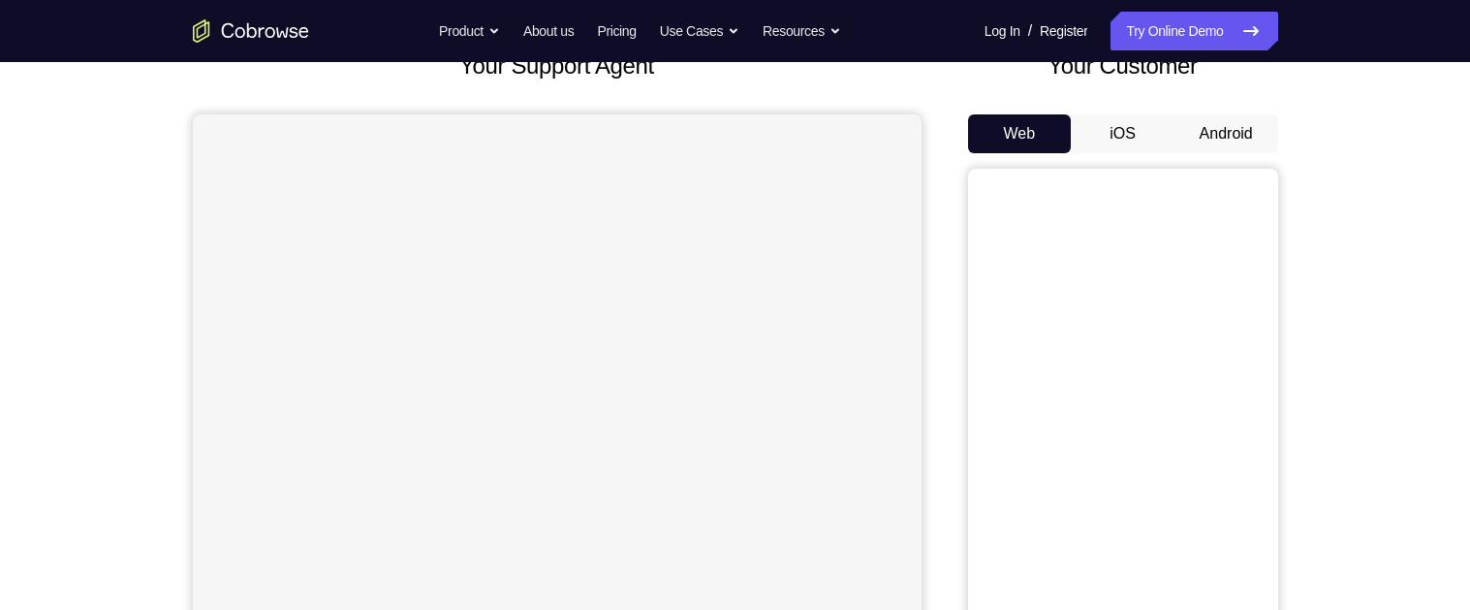 The image size is (1470, 610). Describe the element at coordinates (1122, 134) in the screenshot. I see `button: iOS` at that location.